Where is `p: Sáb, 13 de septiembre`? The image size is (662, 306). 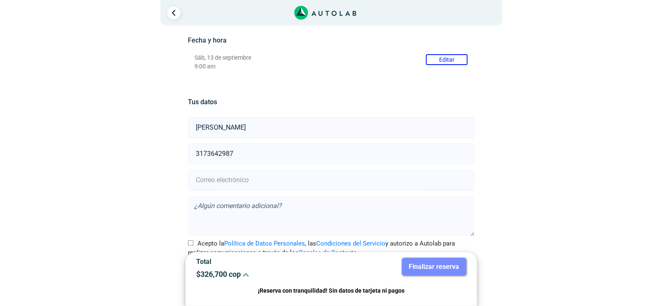
p: Sáb, 13 de septiembre is located at coordinates (331, 58).